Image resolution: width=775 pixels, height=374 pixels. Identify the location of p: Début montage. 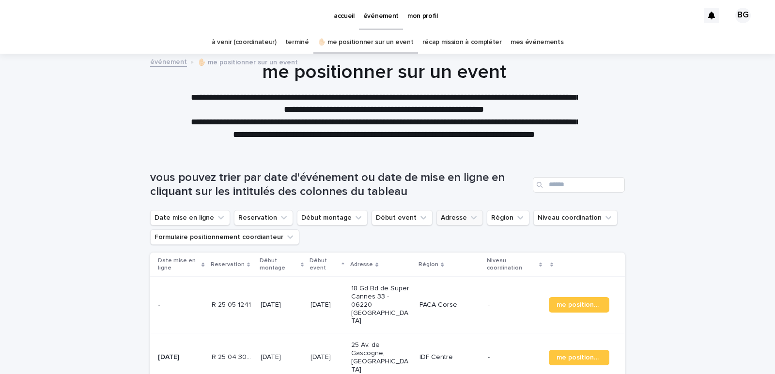
(279, 264).